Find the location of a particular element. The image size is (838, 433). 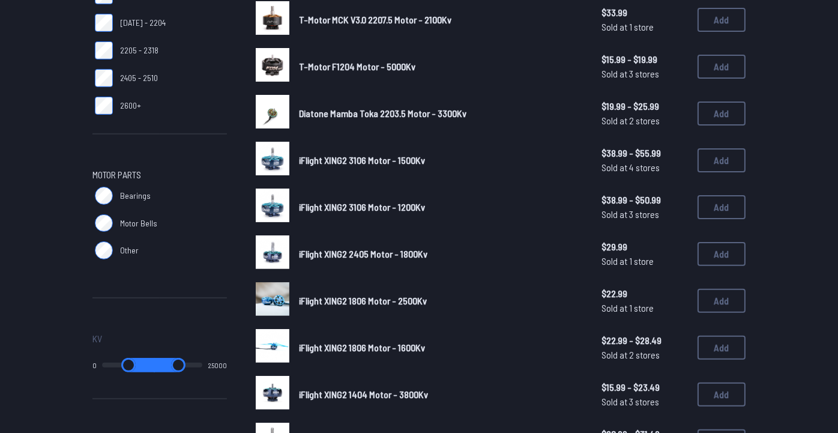

span: $15.99 - $19.99 is located at coordinates (645, 59).